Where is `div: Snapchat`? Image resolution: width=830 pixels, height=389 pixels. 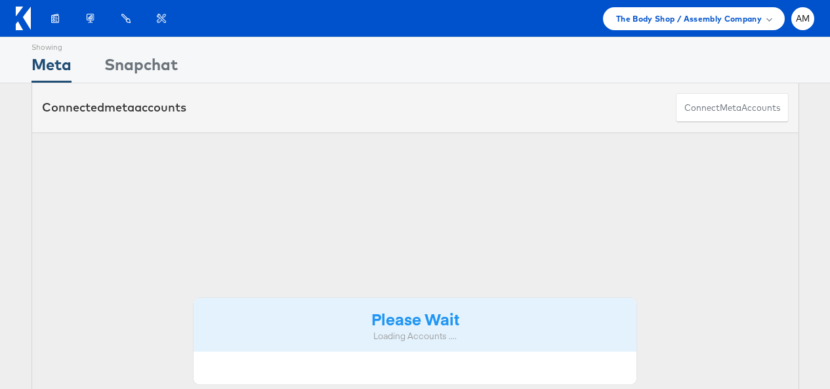
div: Snapchat is located at coordinates (141, 68).